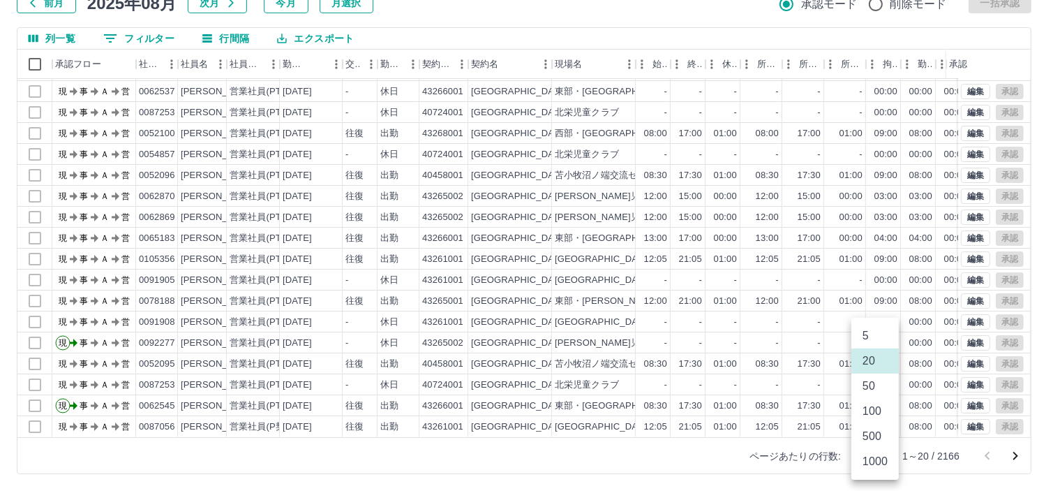 Image resolution: width=1060 pixels, height=491 pixels. Describe the element at coordinates (875, 461) in the screenshot. I see `li: 1000` at that location.